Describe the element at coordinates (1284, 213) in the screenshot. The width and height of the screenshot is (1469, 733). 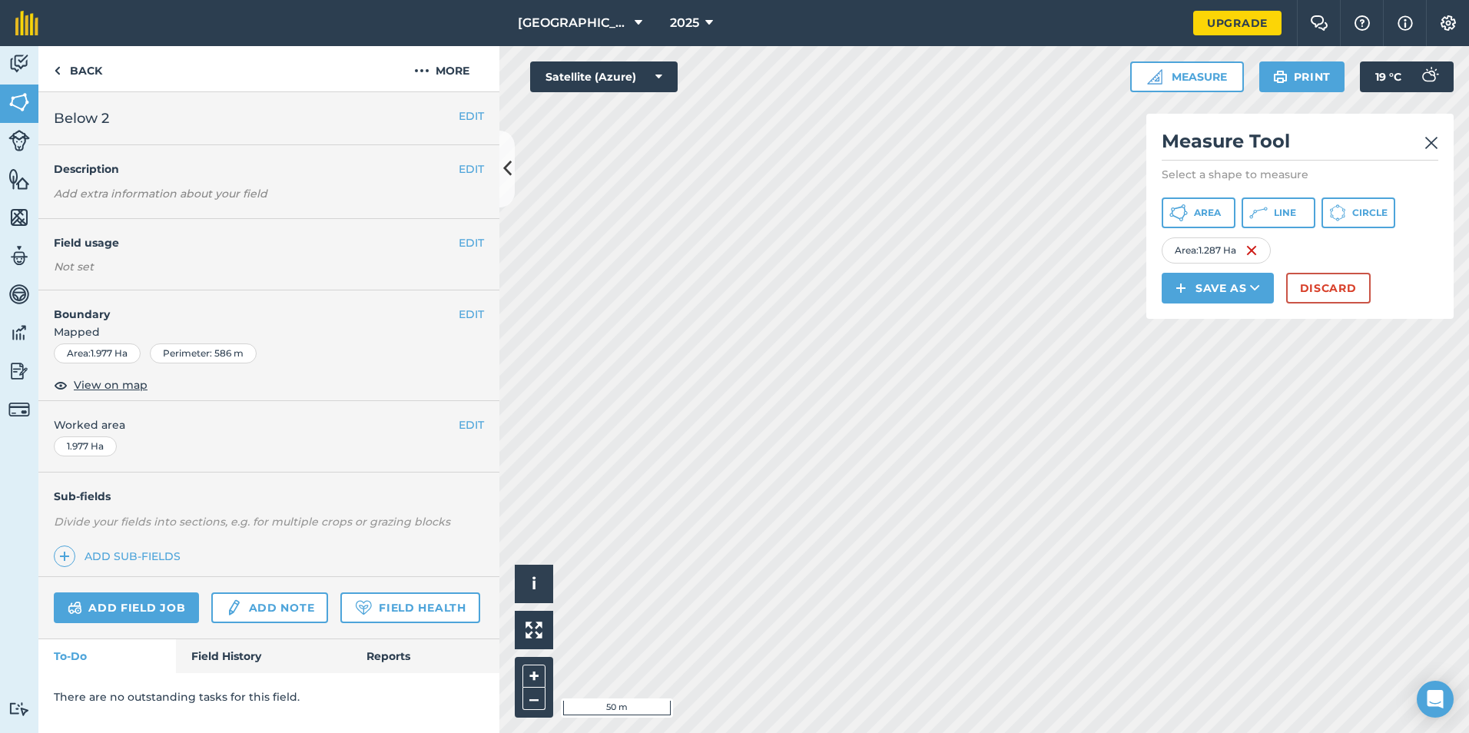
I see `span: Line` at that location.